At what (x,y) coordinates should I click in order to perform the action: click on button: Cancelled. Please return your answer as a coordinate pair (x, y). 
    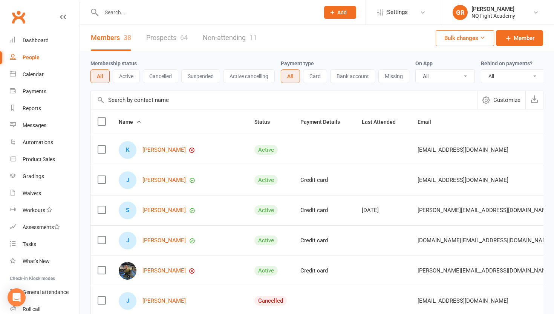
    Looking at the image, I should click on (161, 76).